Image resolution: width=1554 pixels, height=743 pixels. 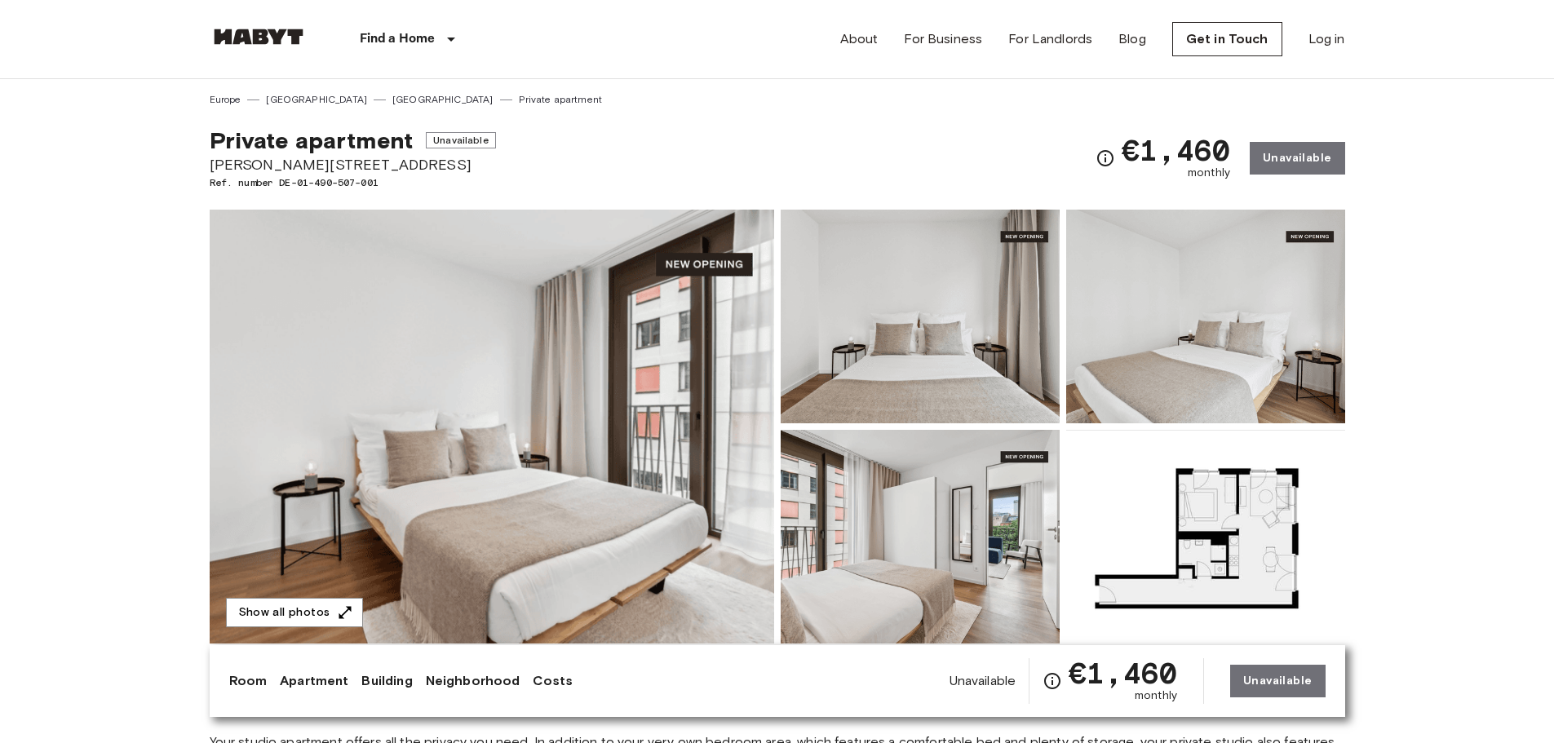 I want to click on p: Find a Home, so click(x=397, y=39).